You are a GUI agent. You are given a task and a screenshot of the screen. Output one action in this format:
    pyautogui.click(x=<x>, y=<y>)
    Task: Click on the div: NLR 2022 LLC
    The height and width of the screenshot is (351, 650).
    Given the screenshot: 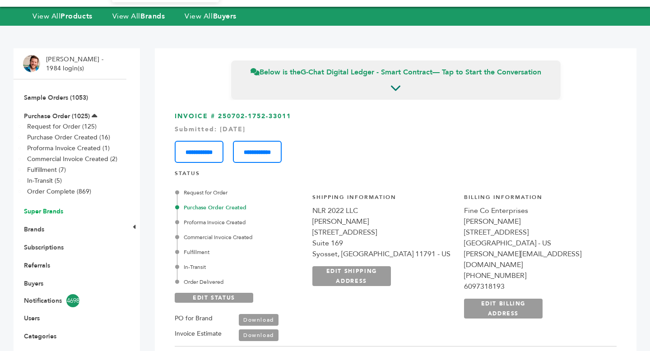 What is the action you would take?
    pyautogui.click(x=384, y=211)
    